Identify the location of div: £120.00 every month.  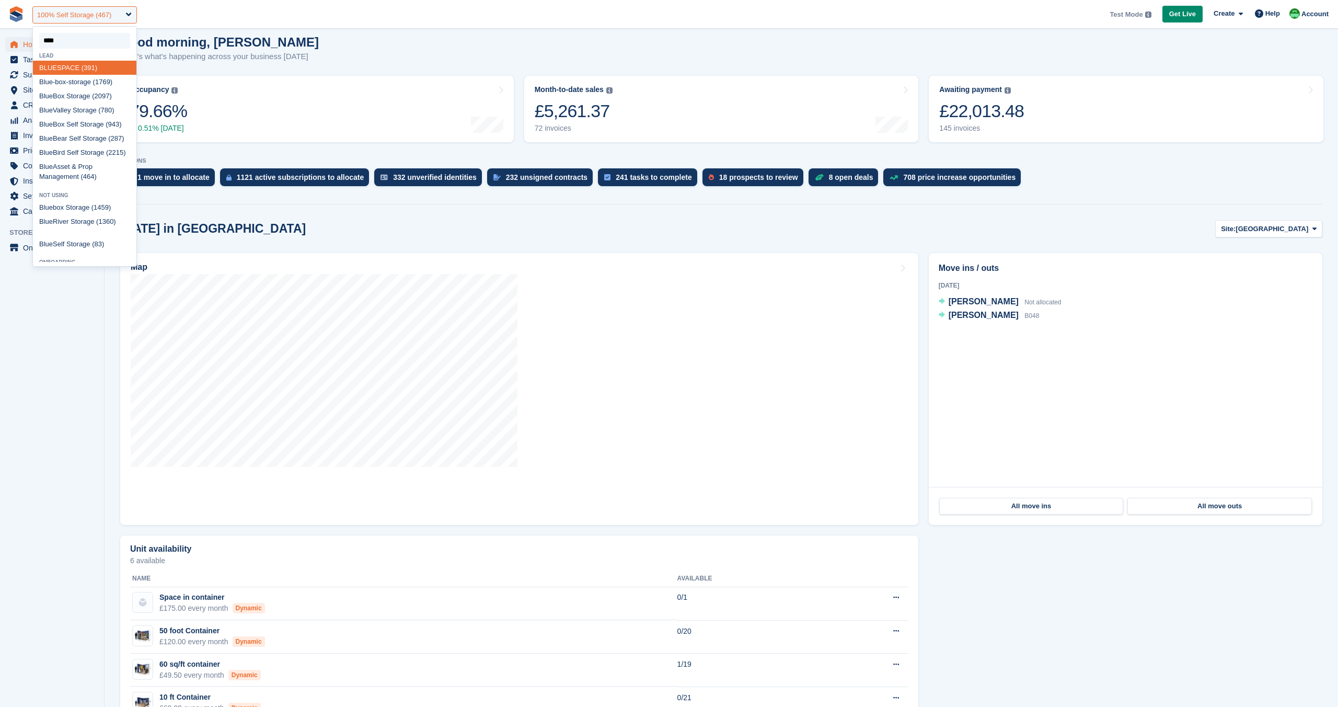
(212, 641).